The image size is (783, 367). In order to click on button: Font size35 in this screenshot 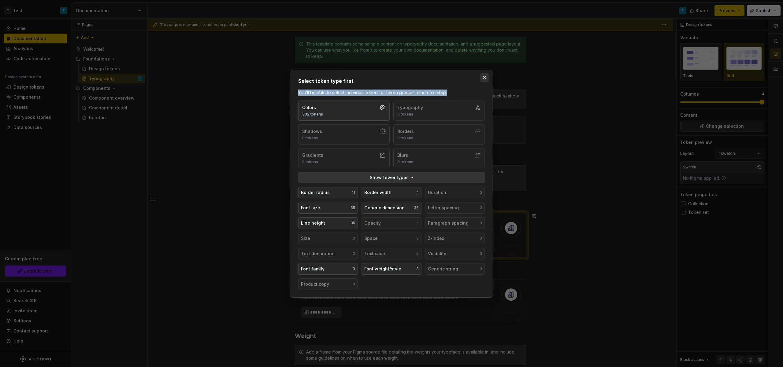, I will do `click(328, 208)`.